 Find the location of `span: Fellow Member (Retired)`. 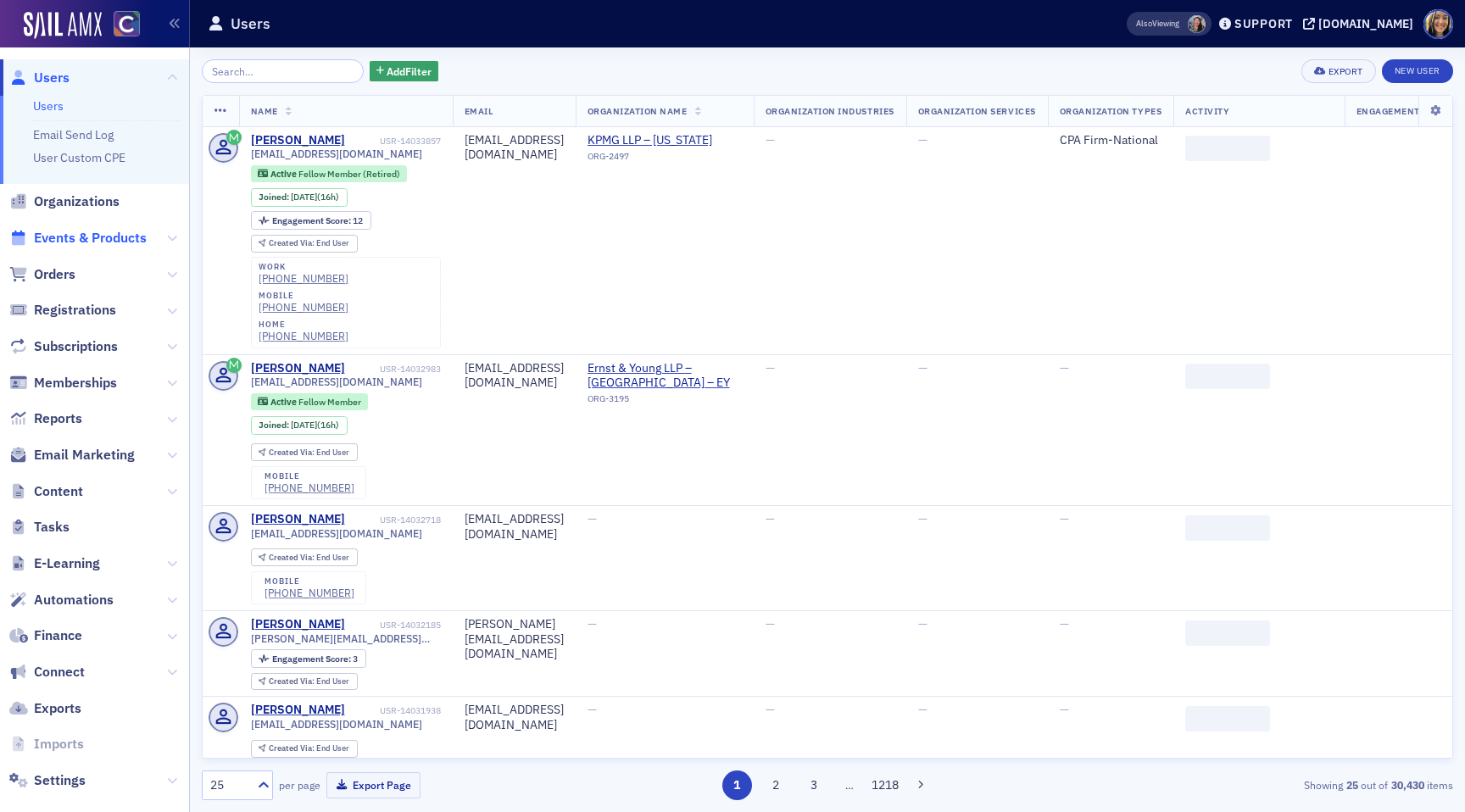

span: Fellow Member (Retired) is located at coordinates (349, 174).